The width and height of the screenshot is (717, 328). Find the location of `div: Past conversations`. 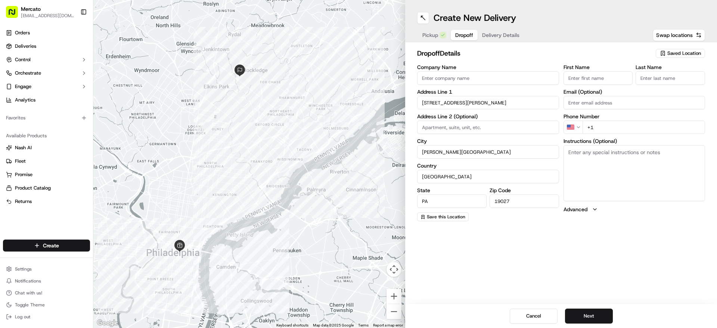

div: Past conversations is located at coordinates (29, 121).